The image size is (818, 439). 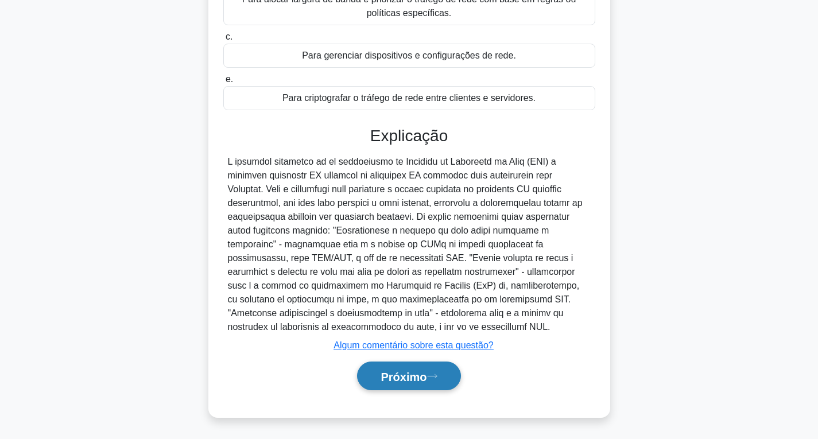 I want to click on button: Próximo, so click(x=408, y=376).